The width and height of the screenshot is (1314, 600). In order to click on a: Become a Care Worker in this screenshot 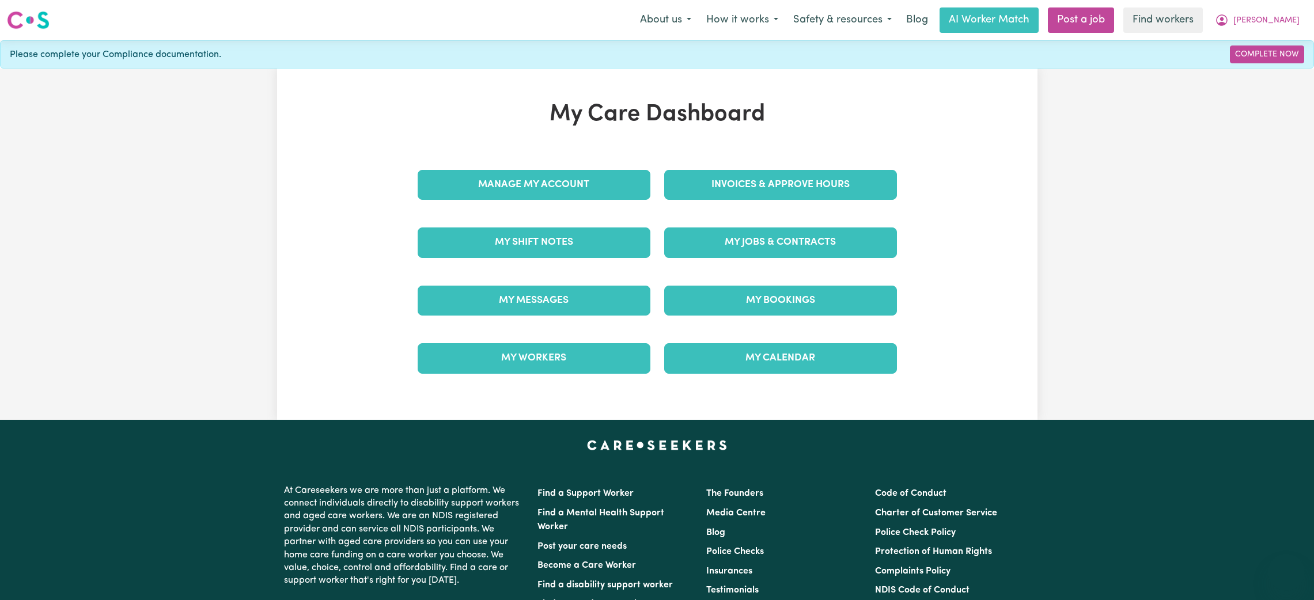, I will do `click(586, 566)`.